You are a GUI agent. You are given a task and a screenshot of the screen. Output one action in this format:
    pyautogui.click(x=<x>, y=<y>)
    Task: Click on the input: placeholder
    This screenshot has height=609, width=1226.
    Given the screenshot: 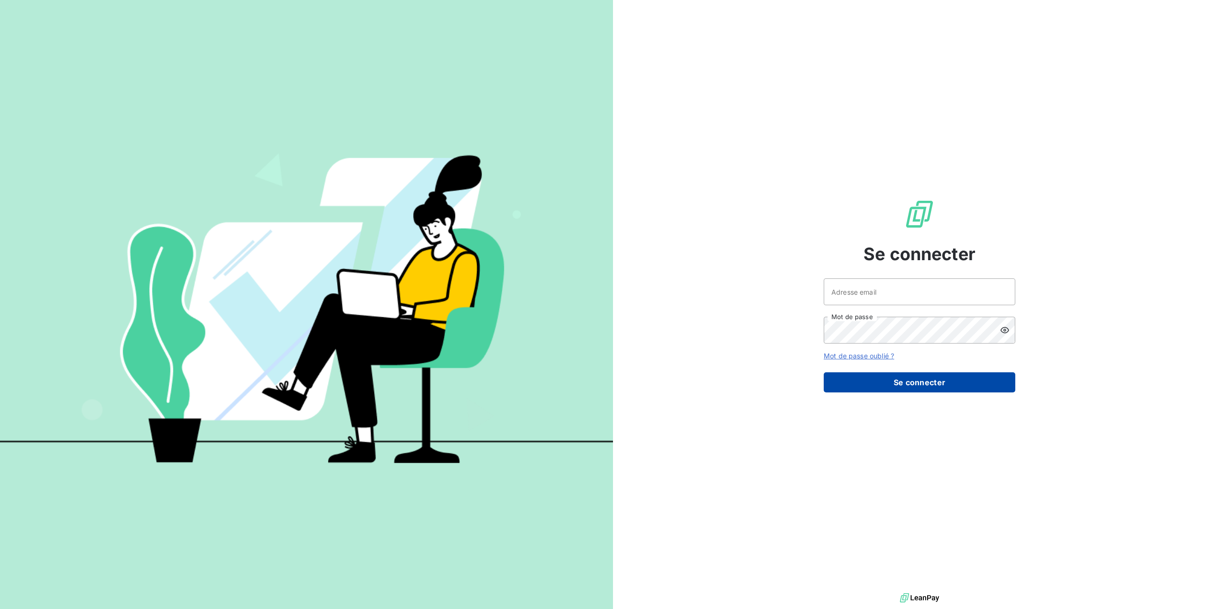 What is the action you would take?
    pyautogui.click(x=920, y=292)
    